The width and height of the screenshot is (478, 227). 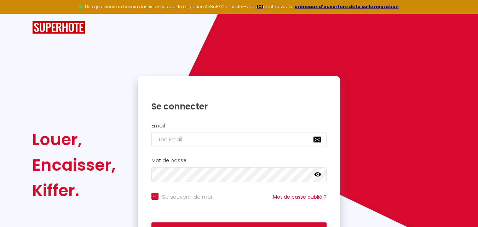 I want to click on div: Encaisser,, so click(x=74, y=165).